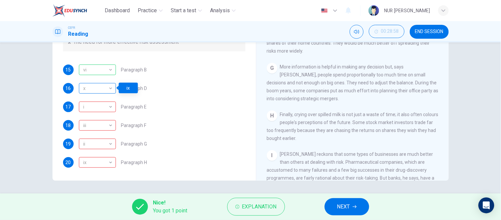 The image size is (501, 220). Describe the element at coordinates (134, 125) in the screenshot. I see `span: Paragraph F` at that location.